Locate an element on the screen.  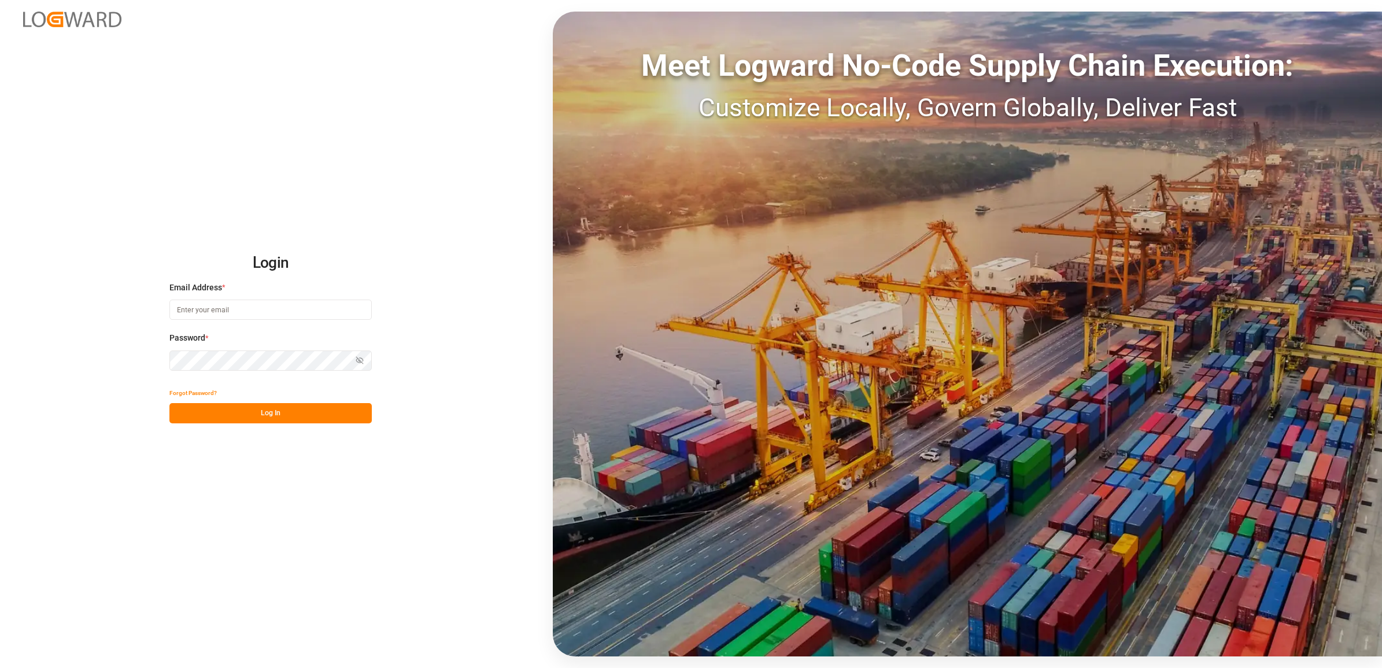
h2: Login is located at coordinates (271, 263).